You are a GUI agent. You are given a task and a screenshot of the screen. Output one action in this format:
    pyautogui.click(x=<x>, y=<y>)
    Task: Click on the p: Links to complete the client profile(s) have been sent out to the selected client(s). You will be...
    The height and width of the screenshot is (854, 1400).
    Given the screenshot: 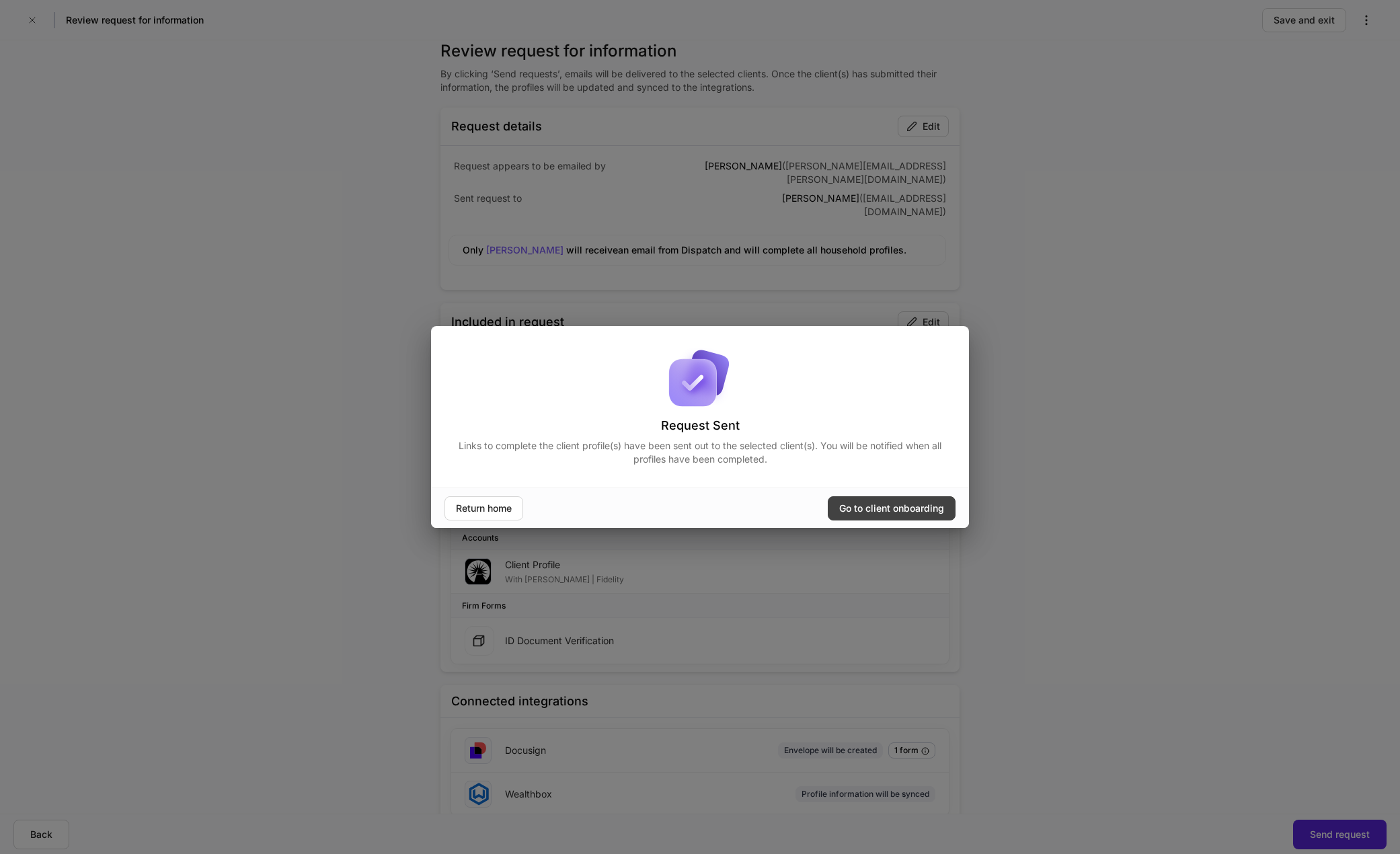 What is the action you would take?
    pyautogui.click(x=700, y=453)
    